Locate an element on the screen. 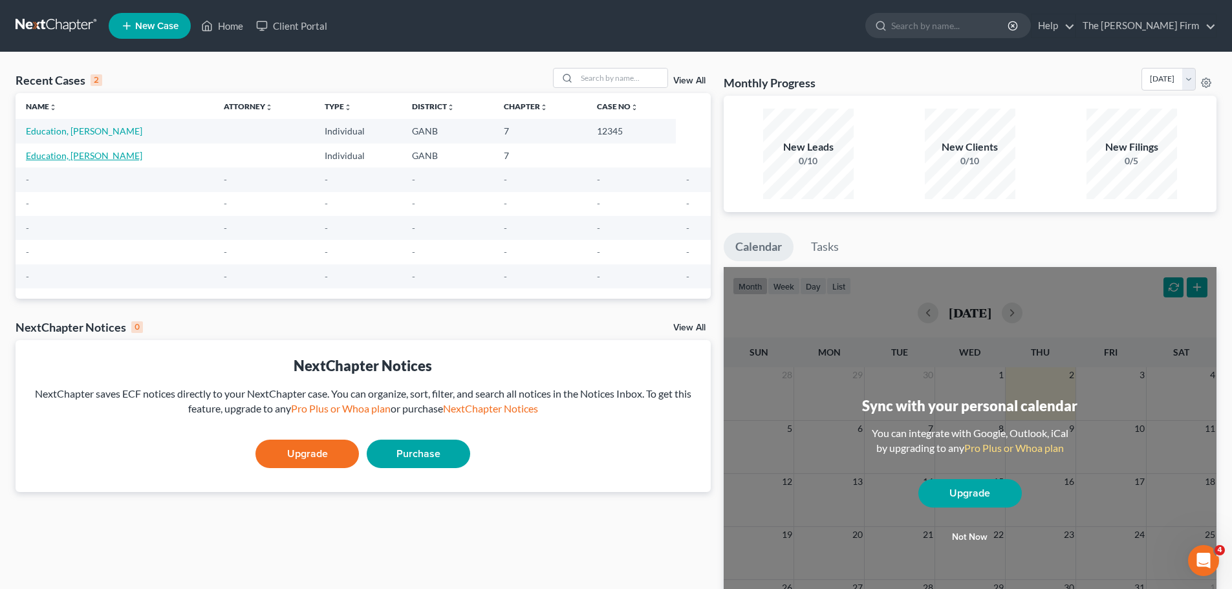 The width and height of the screenshot is (1232, 589). div: New Filings is located at coordinates (1132, 147).